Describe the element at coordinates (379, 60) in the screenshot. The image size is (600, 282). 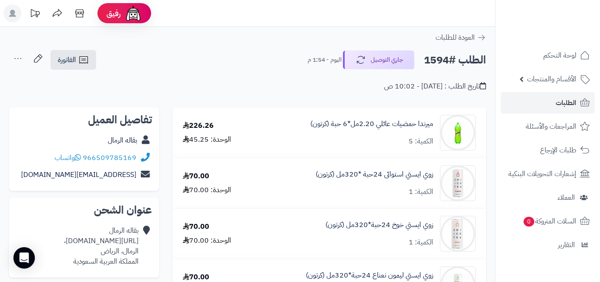
I see `button: جاري التوصيل` at that location.